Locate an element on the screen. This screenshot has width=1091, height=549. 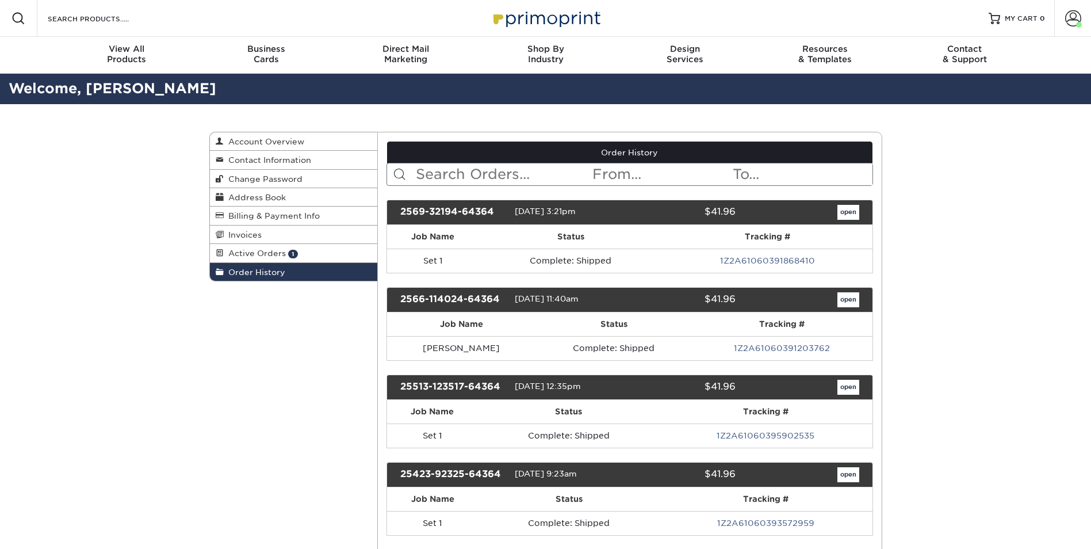
a: Shop ByIndustry is located at coordinates (545, 55).